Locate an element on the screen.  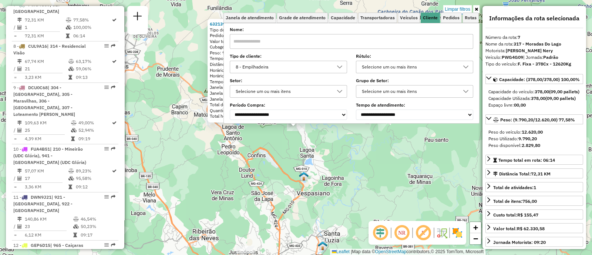
i: % de utilização da cubagem is located at coordinates (68, 27).